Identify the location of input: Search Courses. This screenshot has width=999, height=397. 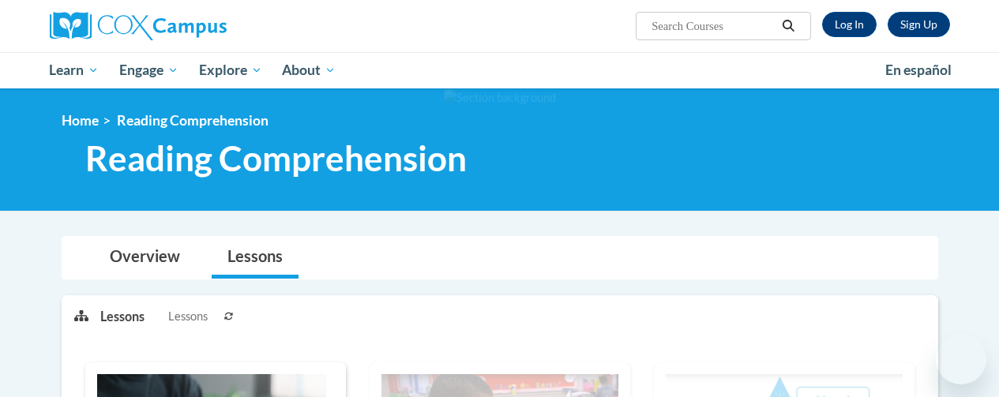
(713, 26).